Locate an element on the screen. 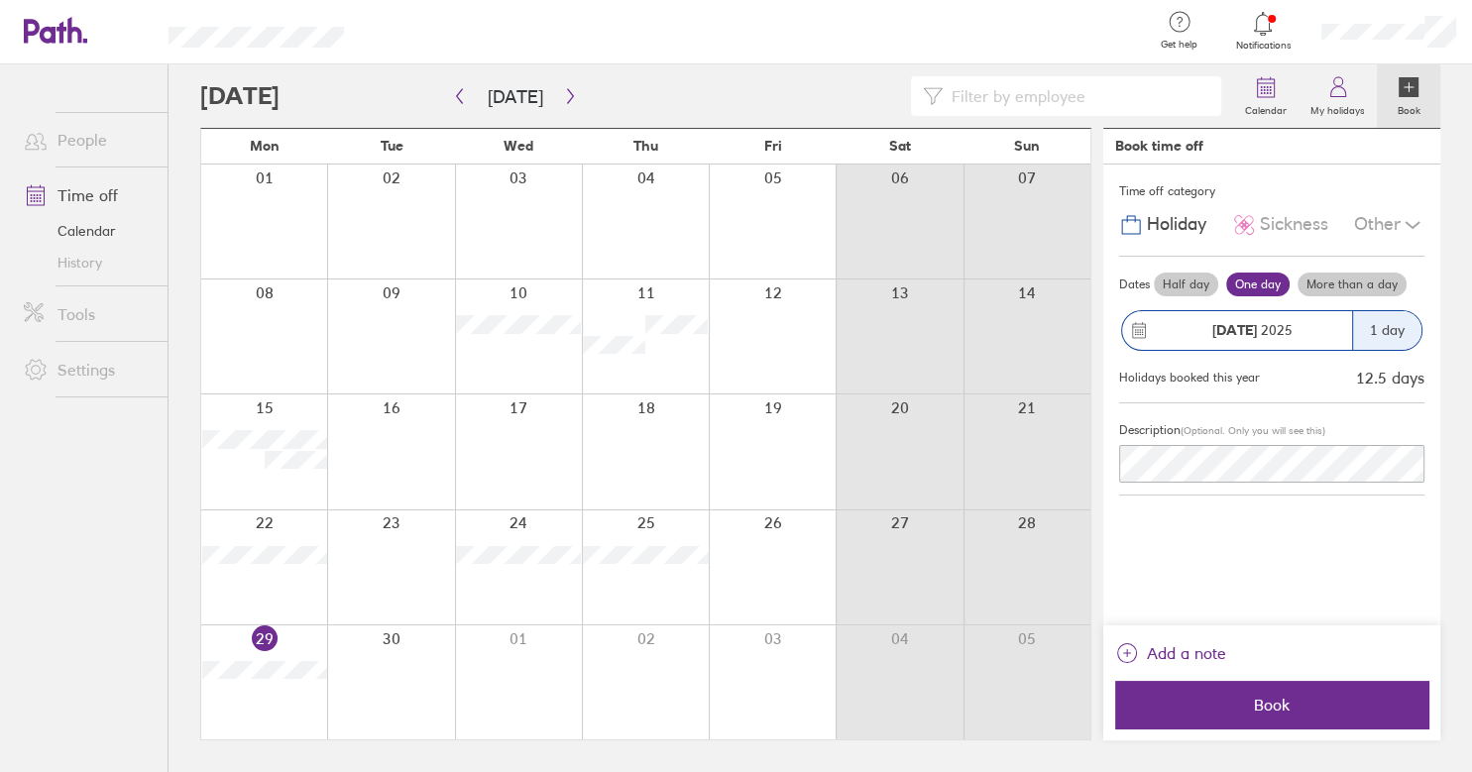 This screenshot has width=1472, height=772. a: History is located at coordinates (87, 263).